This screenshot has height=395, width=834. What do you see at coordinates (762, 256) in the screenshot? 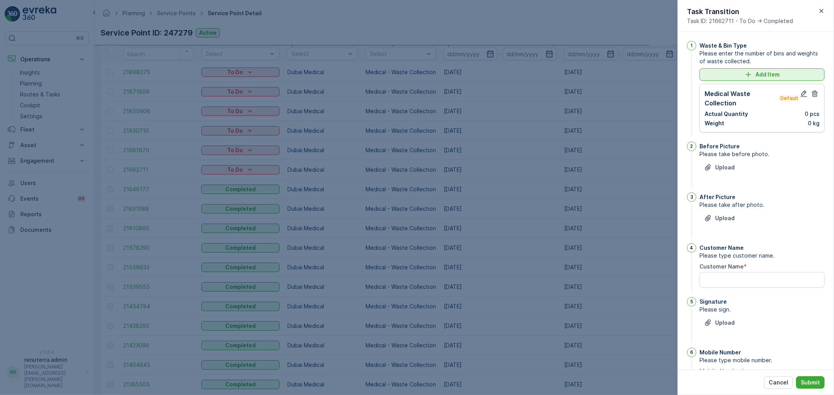
I see `span: Please type customer name.` at bounding box center [762, 256].